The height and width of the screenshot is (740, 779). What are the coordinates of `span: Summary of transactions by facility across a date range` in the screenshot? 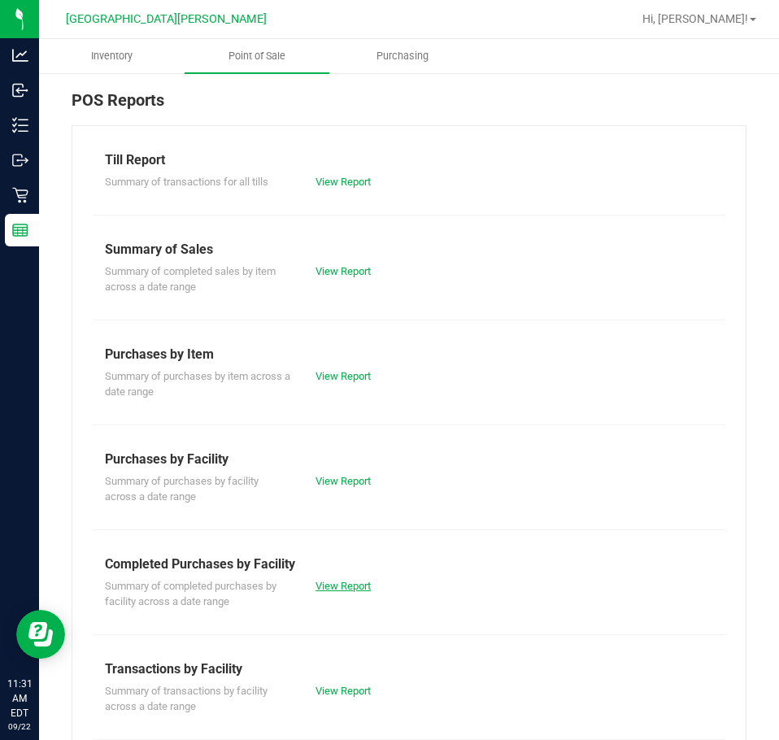 It's located at (186, 698).